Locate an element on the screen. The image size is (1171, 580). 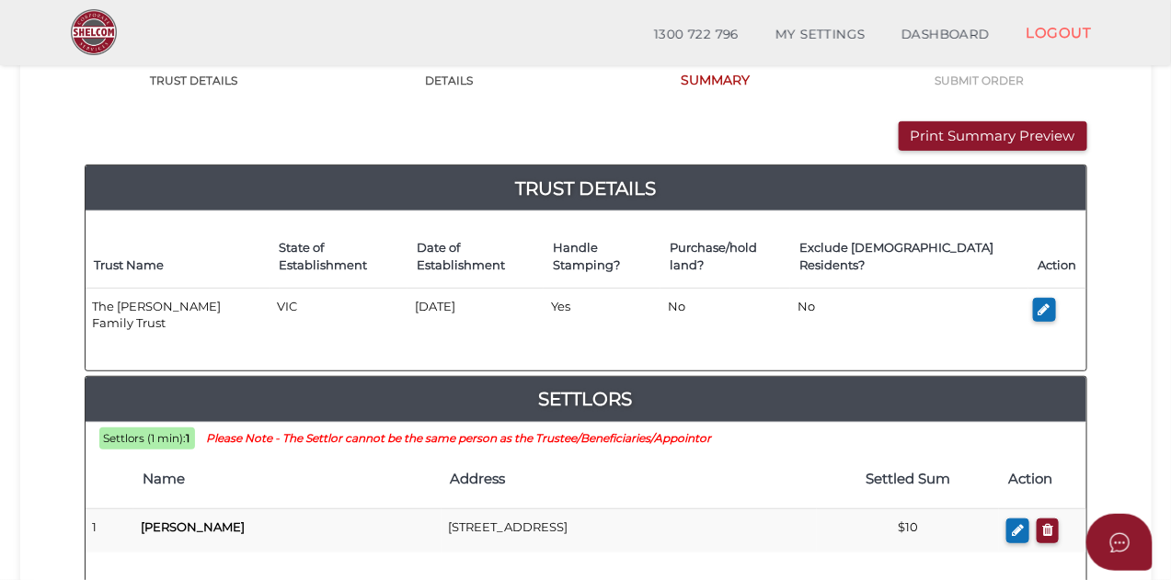
a: Settlors is located at coordinates (586, 399).